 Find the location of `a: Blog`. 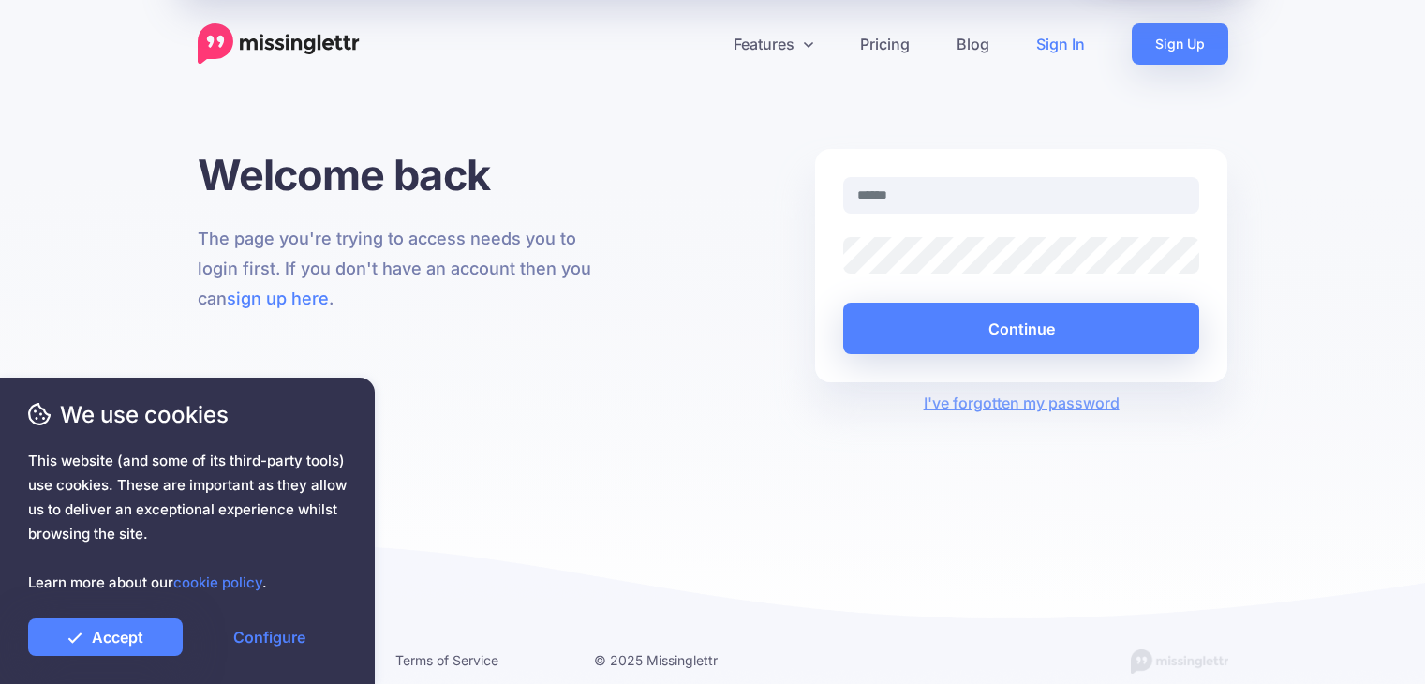

a: Blog is located at coordinates (973, 44).